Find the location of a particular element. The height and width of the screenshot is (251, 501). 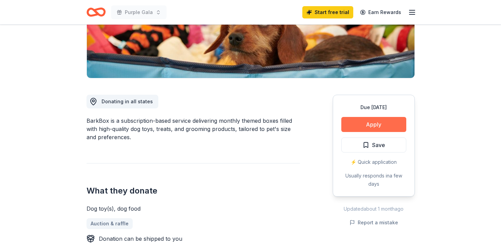

div: Donation can be shipped to you is located at coordinates (140, 239).